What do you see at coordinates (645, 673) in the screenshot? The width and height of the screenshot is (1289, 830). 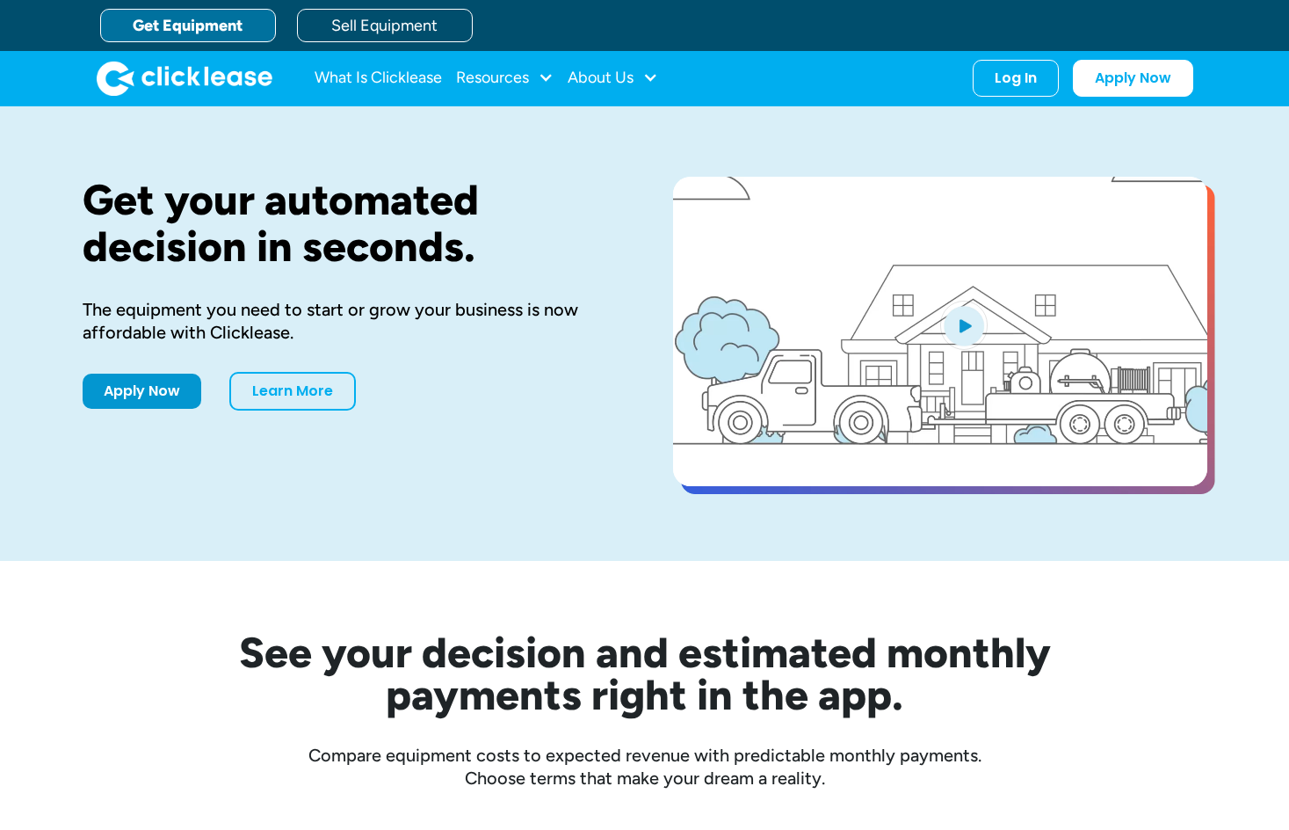 I see `h2: See your decision and estimated monthly payments right in the app.` at bounding box center [645, 673].